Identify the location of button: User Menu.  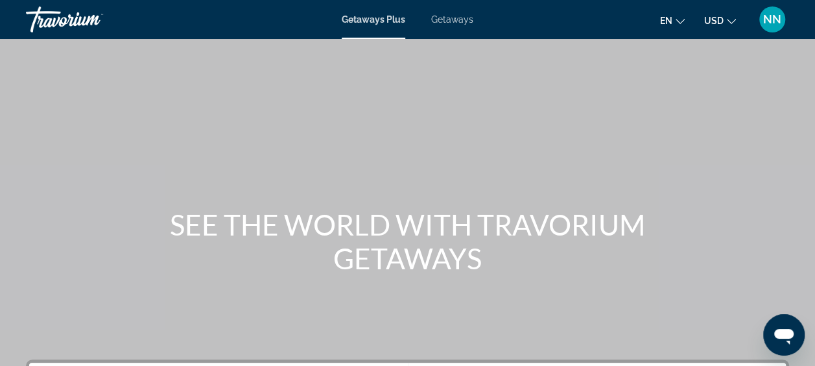
(772, 19).